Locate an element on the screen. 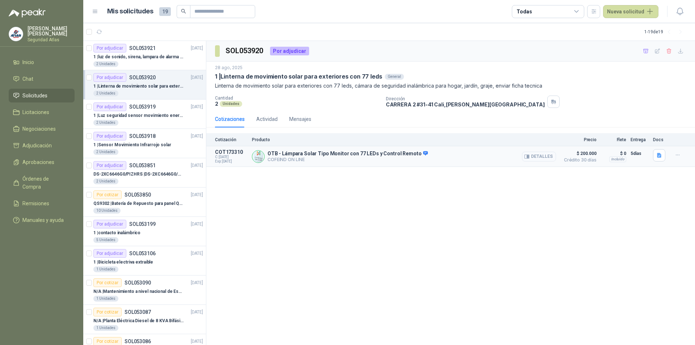  p: Entrega is located at coordinates (640, 140).